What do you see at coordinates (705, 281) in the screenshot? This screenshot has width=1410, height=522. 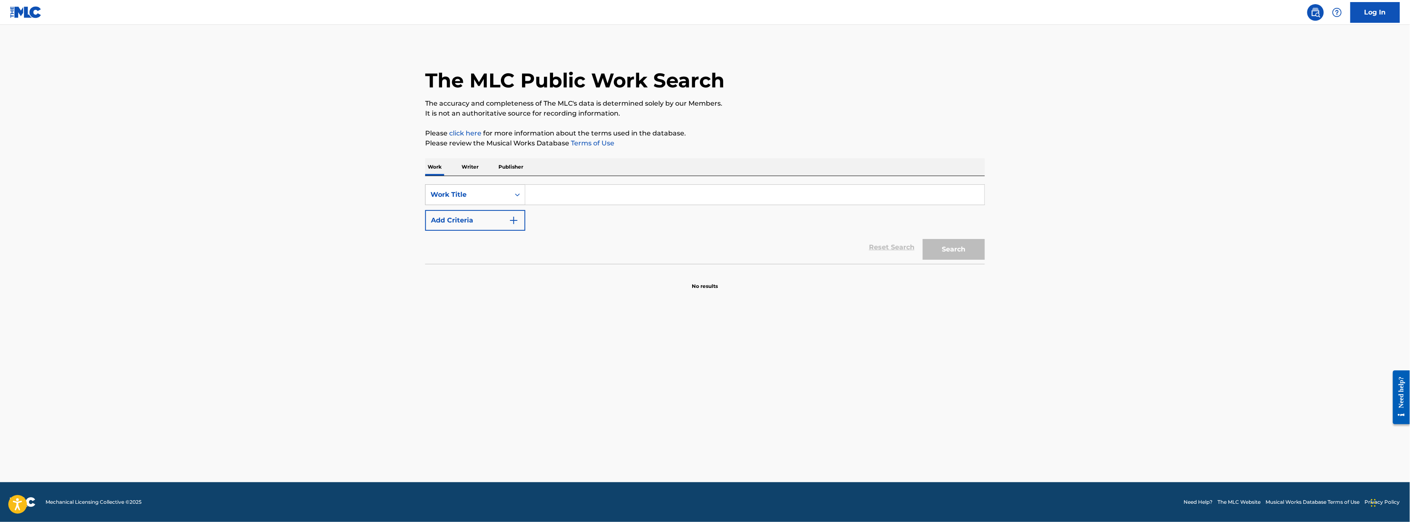 I see `p: No results` at bounding box center [705, 281].